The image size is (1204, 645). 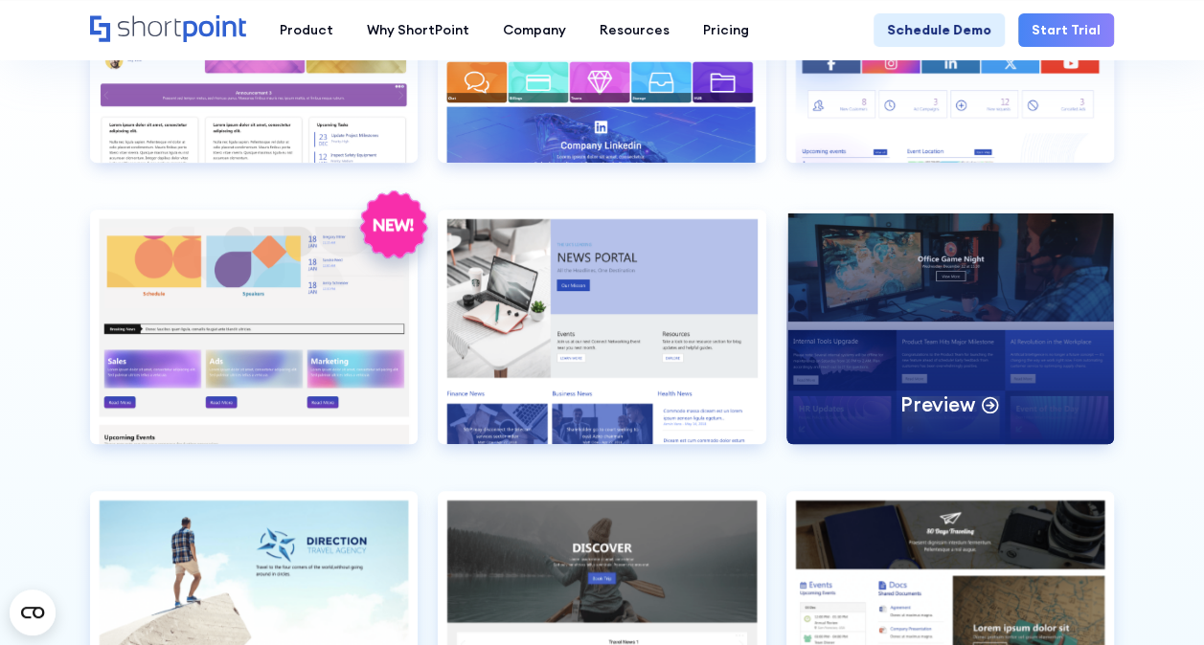 What do you see at coordinates (33, 613) in the screenshot?
I see `button: Open CMP widget` at bounding box center [33, 613].